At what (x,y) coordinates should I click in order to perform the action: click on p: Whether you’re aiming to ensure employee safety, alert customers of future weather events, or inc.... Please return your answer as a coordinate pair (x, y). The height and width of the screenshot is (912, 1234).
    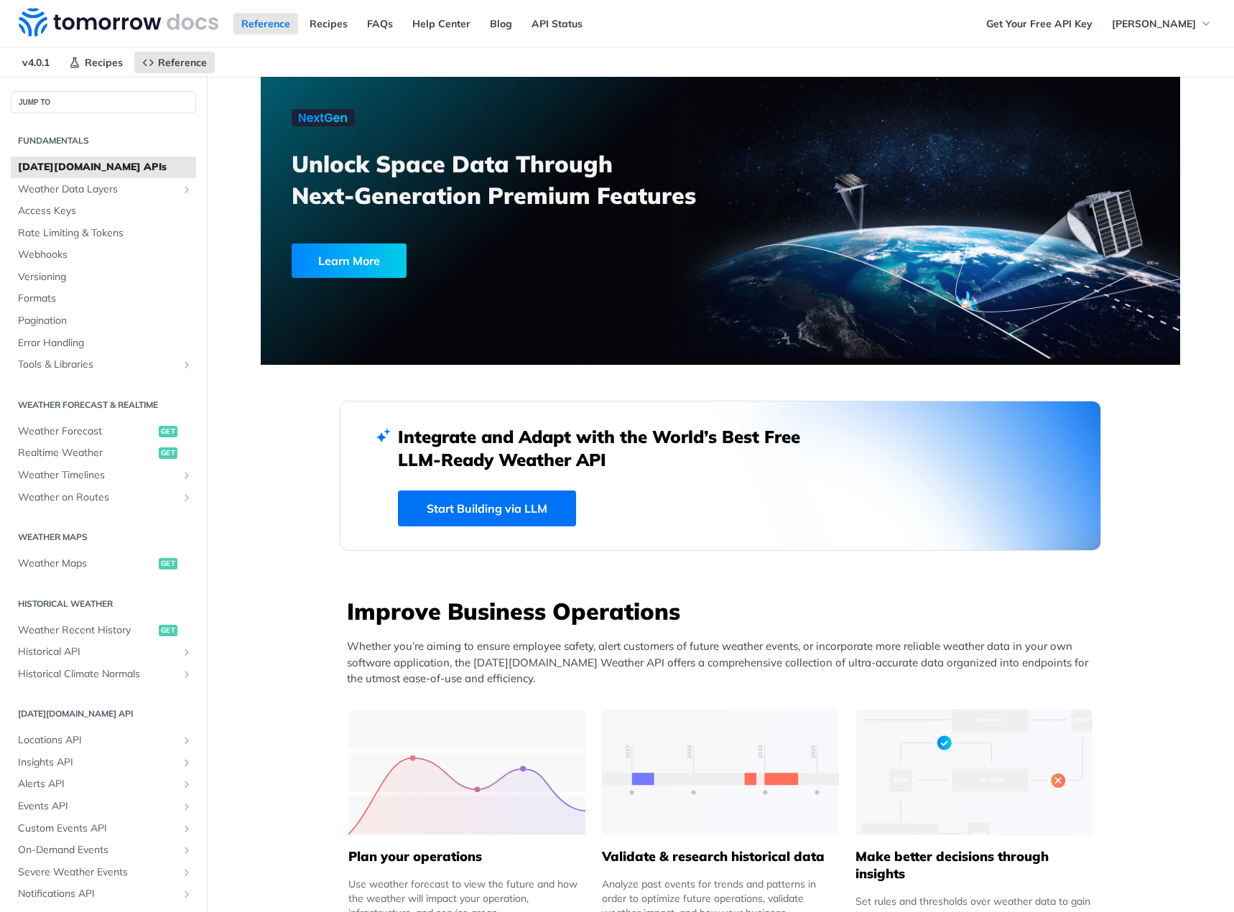
    Looking at the image, I should click on (724, 663).